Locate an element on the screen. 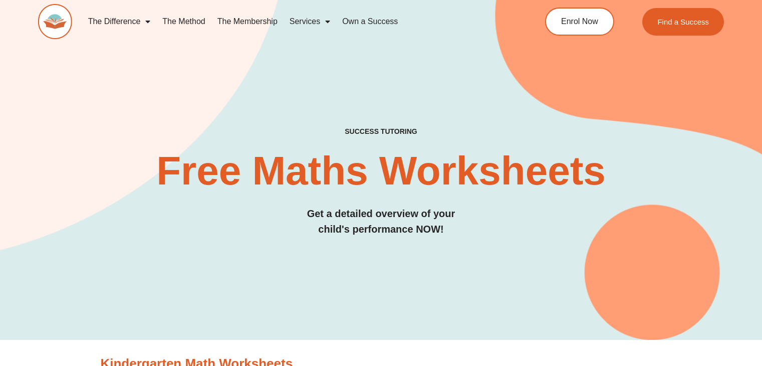 The height and width of the screenshot is (366, 762). a: The Method is located at coordinates (183, 22).